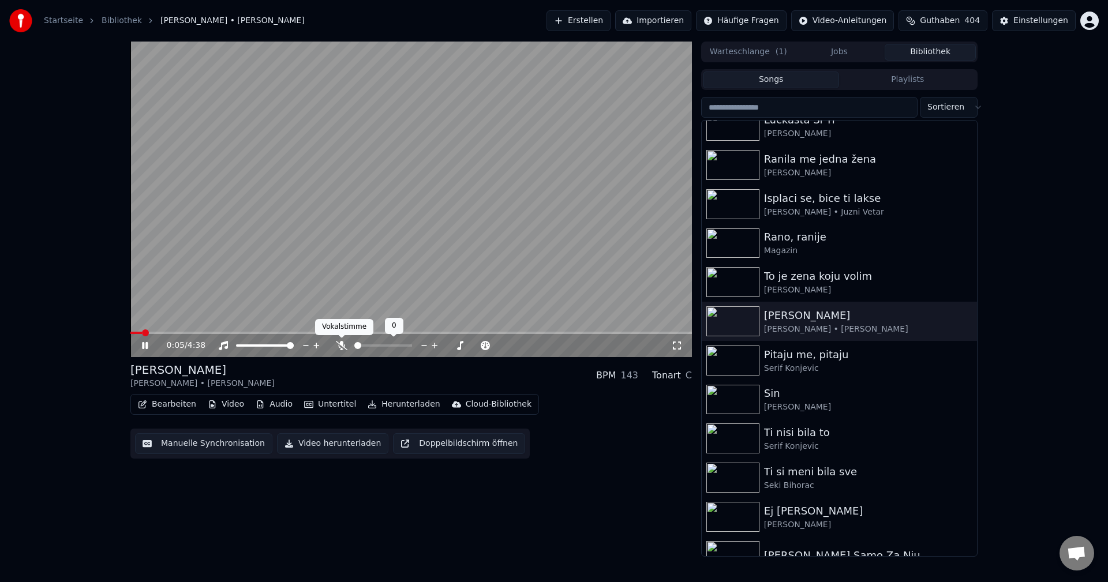  I want to click on div: Sin, so click(868, 393).